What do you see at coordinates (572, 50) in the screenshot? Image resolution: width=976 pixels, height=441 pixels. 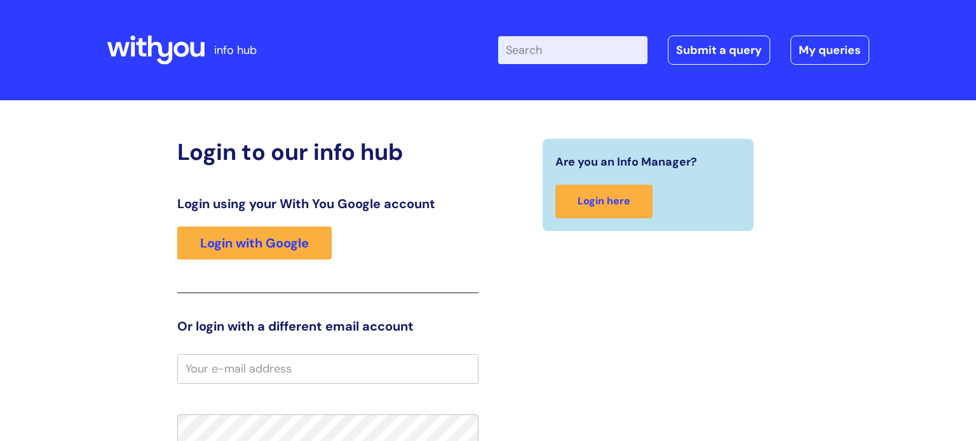 I see `input: Search` at bounding box center [572, 50].